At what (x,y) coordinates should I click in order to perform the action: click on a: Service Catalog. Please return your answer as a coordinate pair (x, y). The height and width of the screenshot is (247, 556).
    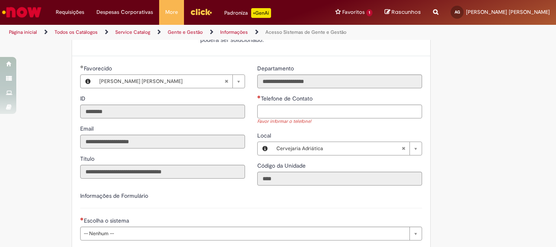
    Looking at the image, I should click on (133, 32).